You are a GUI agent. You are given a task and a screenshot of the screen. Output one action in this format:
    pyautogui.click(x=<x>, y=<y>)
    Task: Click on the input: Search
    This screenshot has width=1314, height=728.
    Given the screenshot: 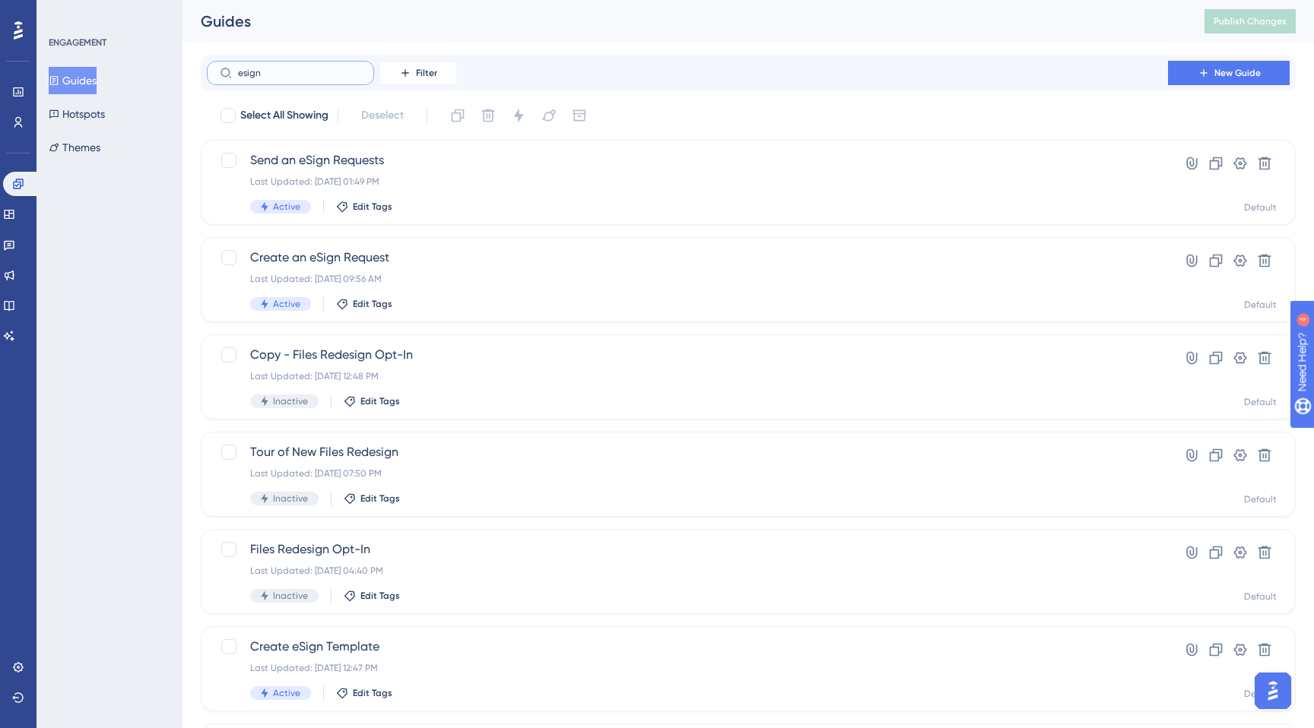 What is the action you would take?
    pyautogui.click(x=299, y=73)
    